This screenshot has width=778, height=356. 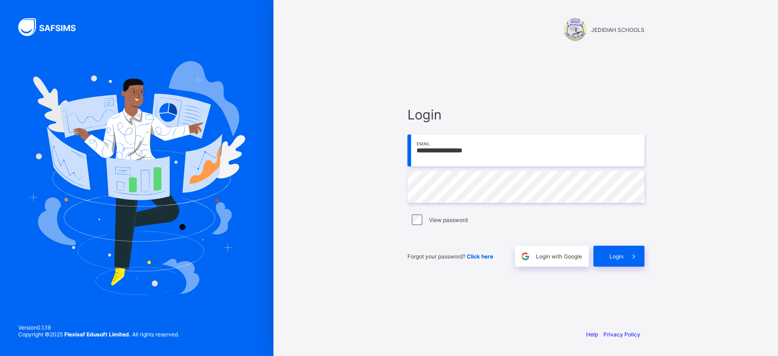 What do you see at coordinates (137, 178) in the screenshot?
I see `img: Hero Image` at bounding box center [137, 178].